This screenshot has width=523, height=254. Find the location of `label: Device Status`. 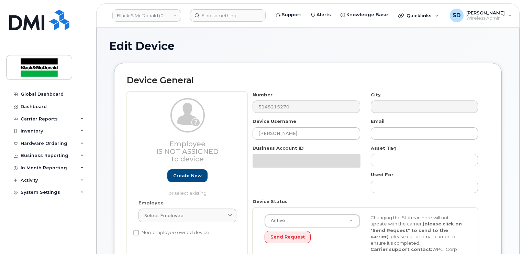

label: Device Status is located at coordinates (270, 201).